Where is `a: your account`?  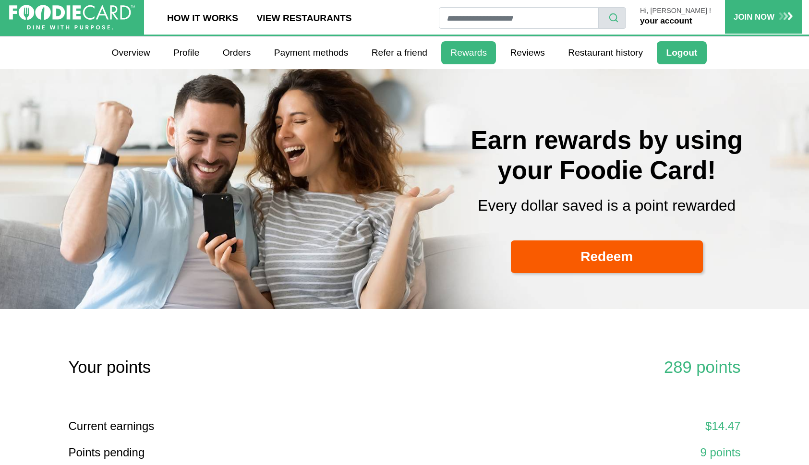
a: your account is located at coordinates (666, 21).